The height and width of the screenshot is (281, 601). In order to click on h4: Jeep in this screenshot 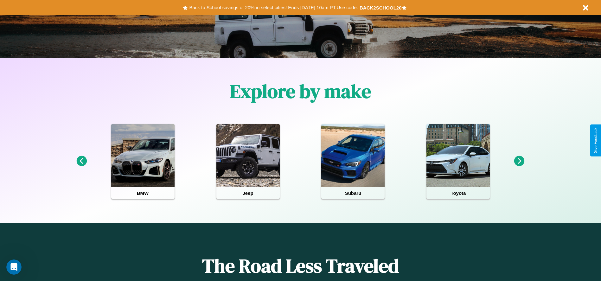, I will do `click(248, 193)`.